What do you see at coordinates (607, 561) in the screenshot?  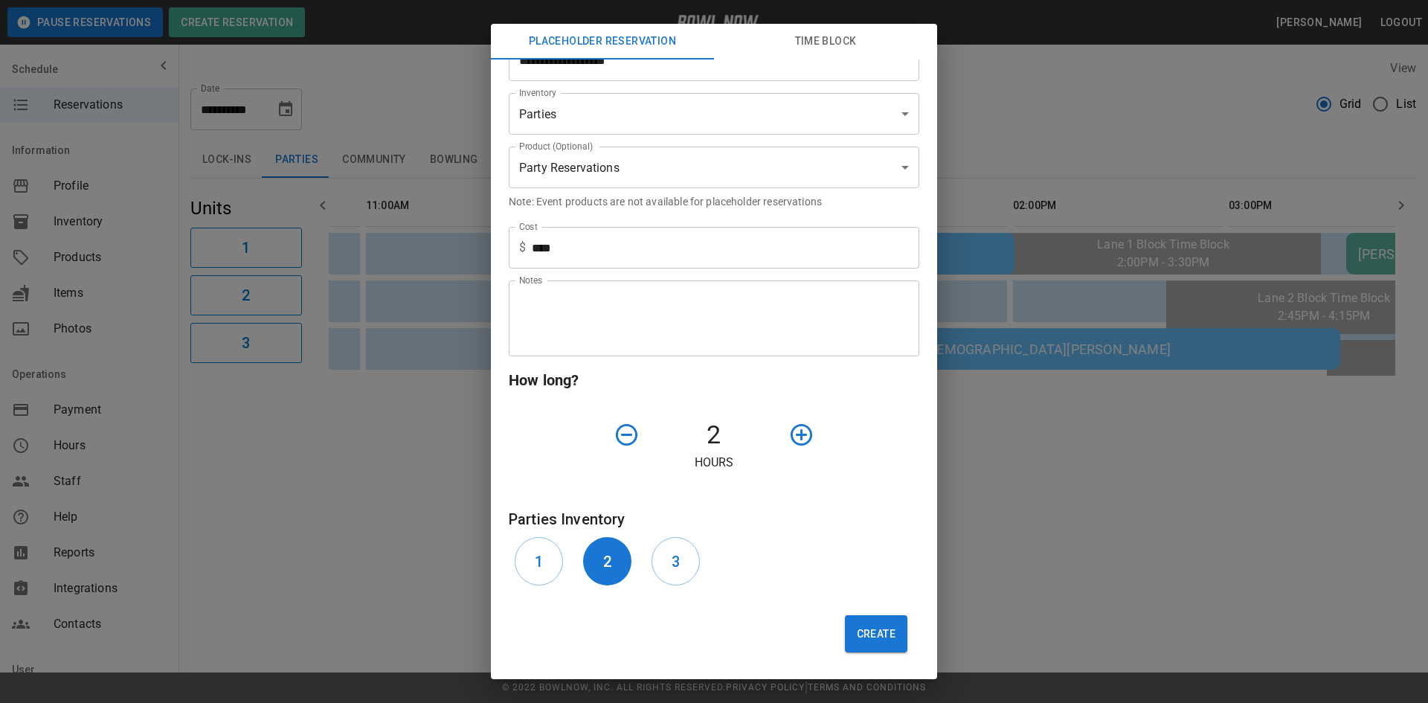 I see `button: 2` at bounding box center [607, 561].